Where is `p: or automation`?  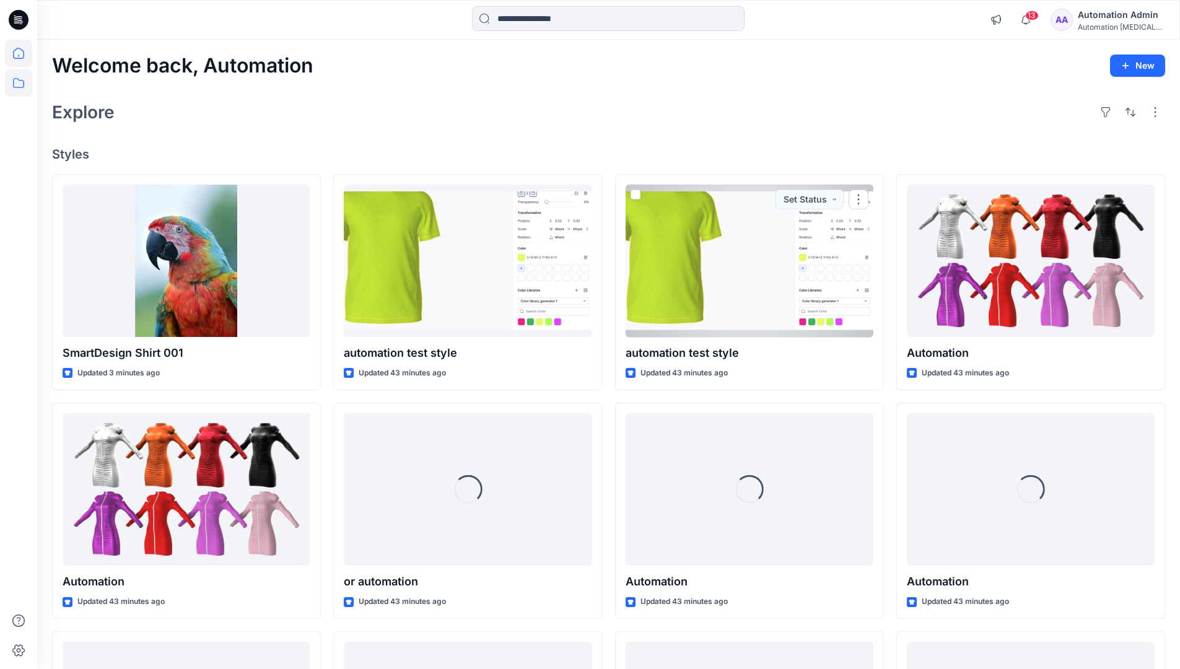
p: or automation is located at coordinates (468, 582).